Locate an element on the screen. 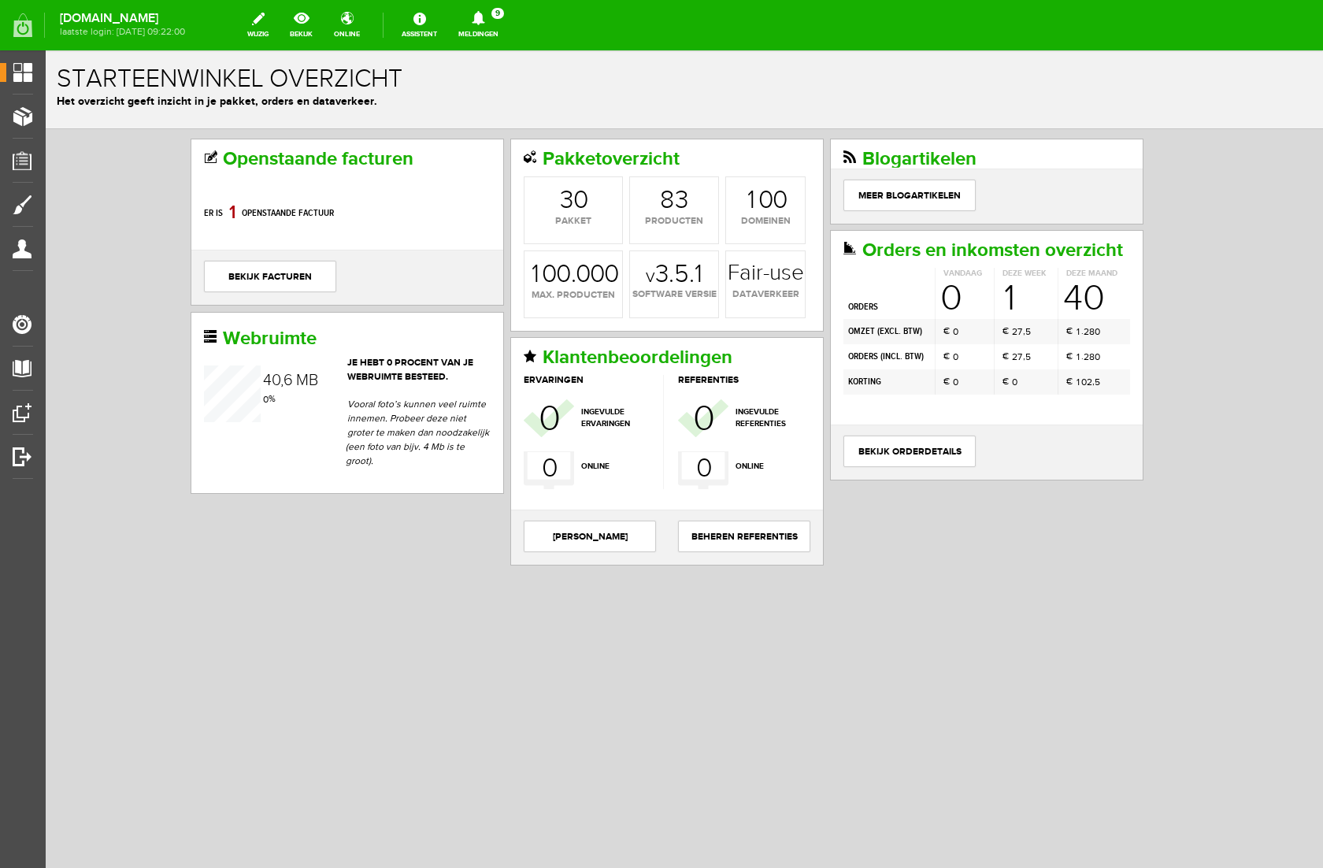 The image size is (1323, 868). span: software versie is located at coordinates (628, 244).